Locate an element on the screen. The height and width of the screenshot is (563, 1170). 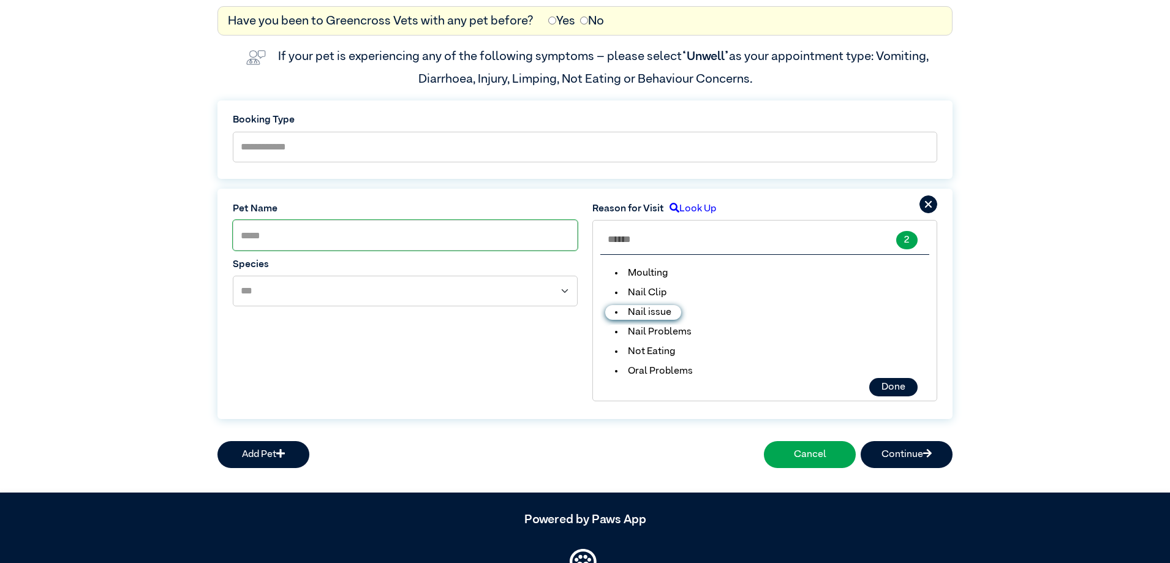
button: Done is located at coordinates (894, 387).